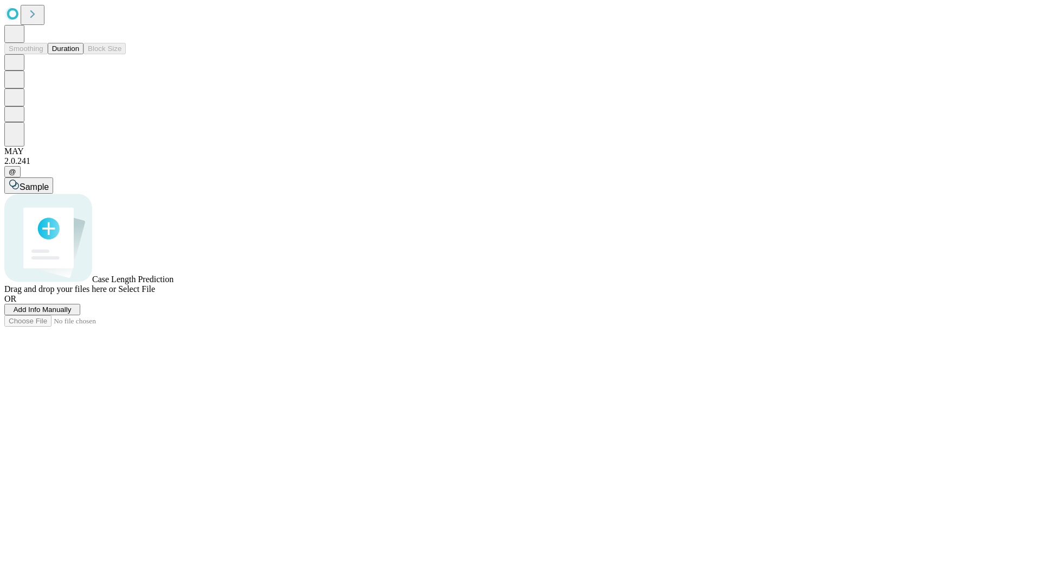 The width and height of the screenshot is (1041, 586). What do you see at coordinates (133, 279) in the screenshot?
I see `span: Case Length Prediction` at bounding box center [133, 279].